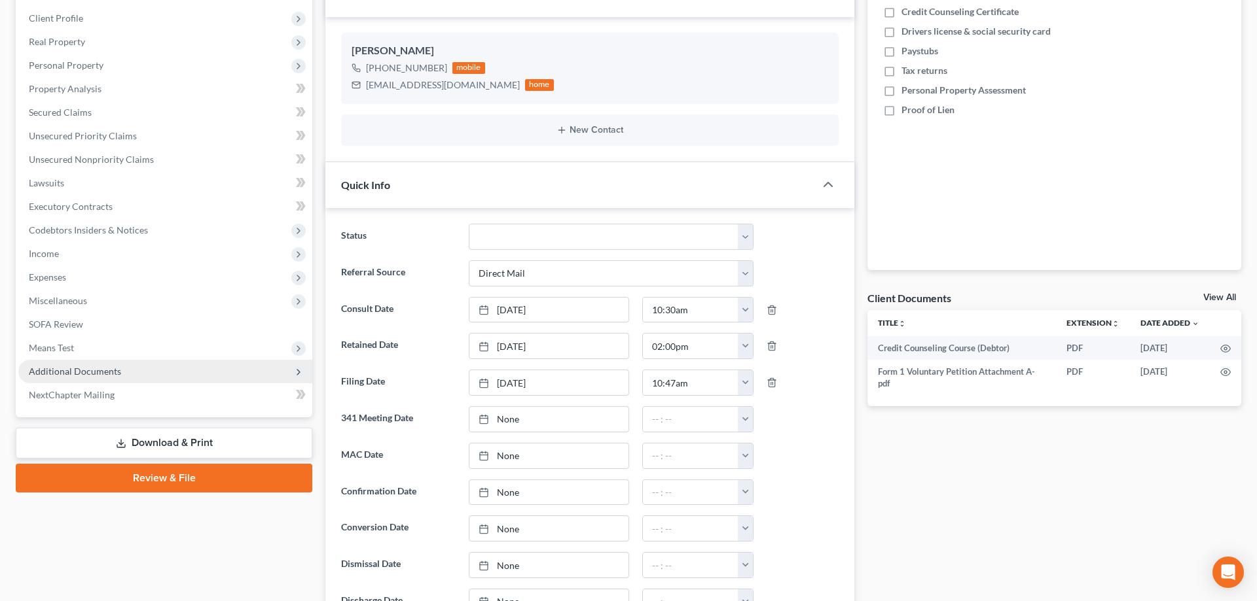 The height and width of the screenshot is (601, 1257). What do you see at coordinates (165, 395) in the screenshot?
I see `a: NextChapter Mailing` at bounding box center [165, 395].